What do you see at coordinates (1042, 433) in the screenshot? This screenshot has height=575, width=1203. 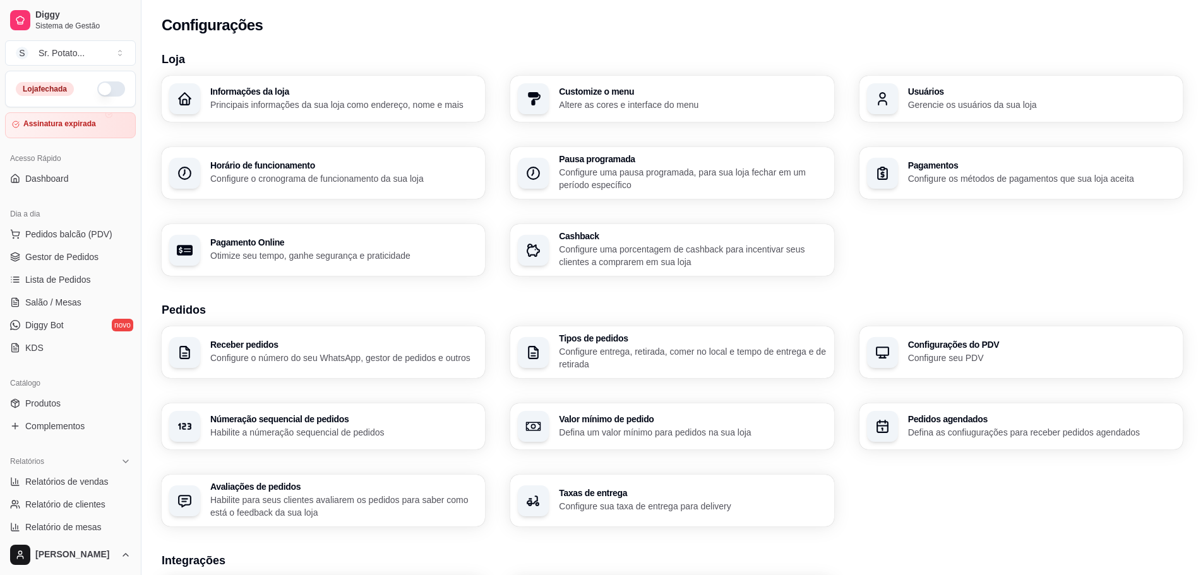 I see `p: Defina as confiugurações para receber pedidos agendados` at bounding box center [1042, 433].